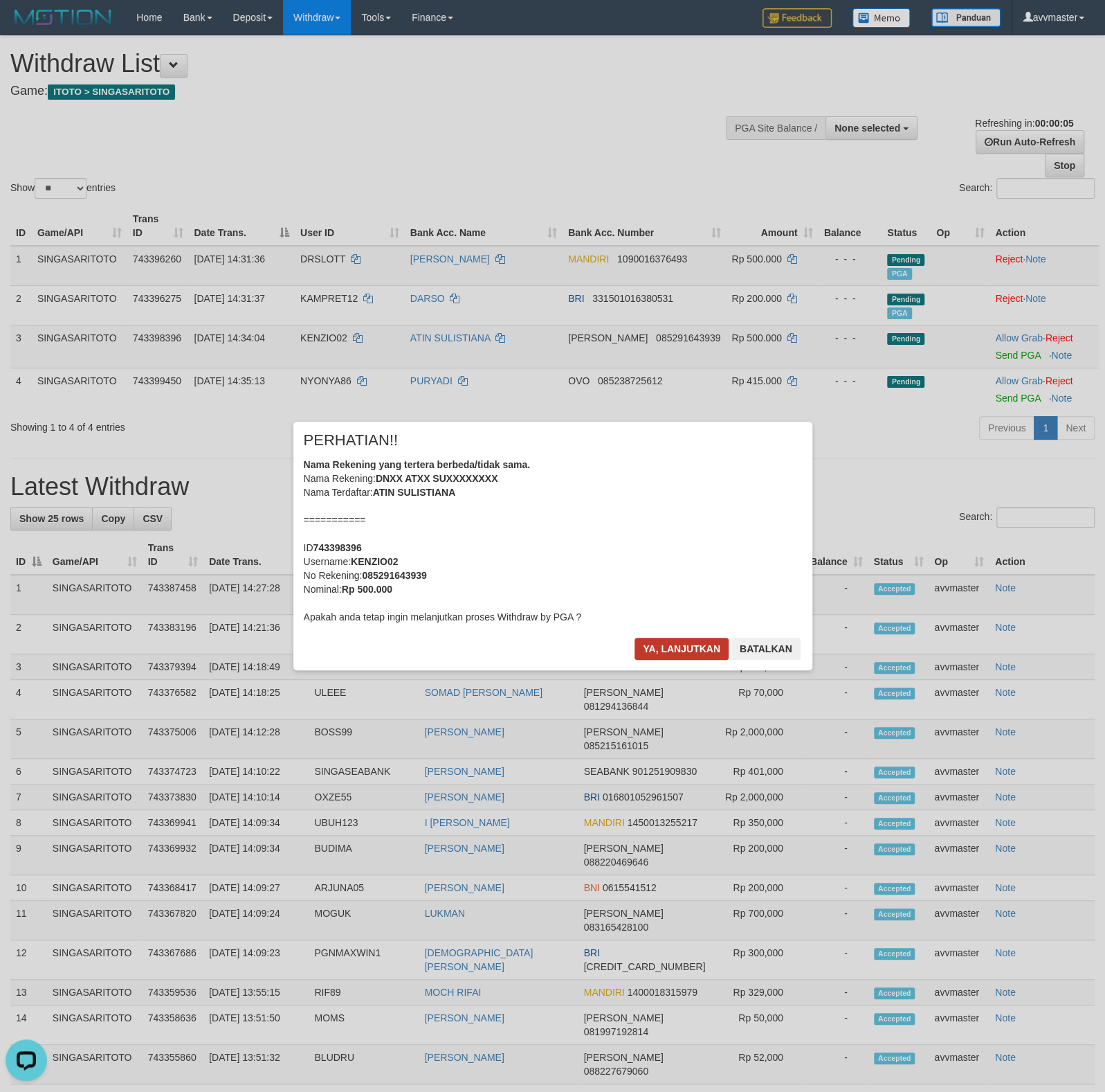  Describe the element at coordinates (338, 548) in the screenshot. I see `b: 743398396` at that location.